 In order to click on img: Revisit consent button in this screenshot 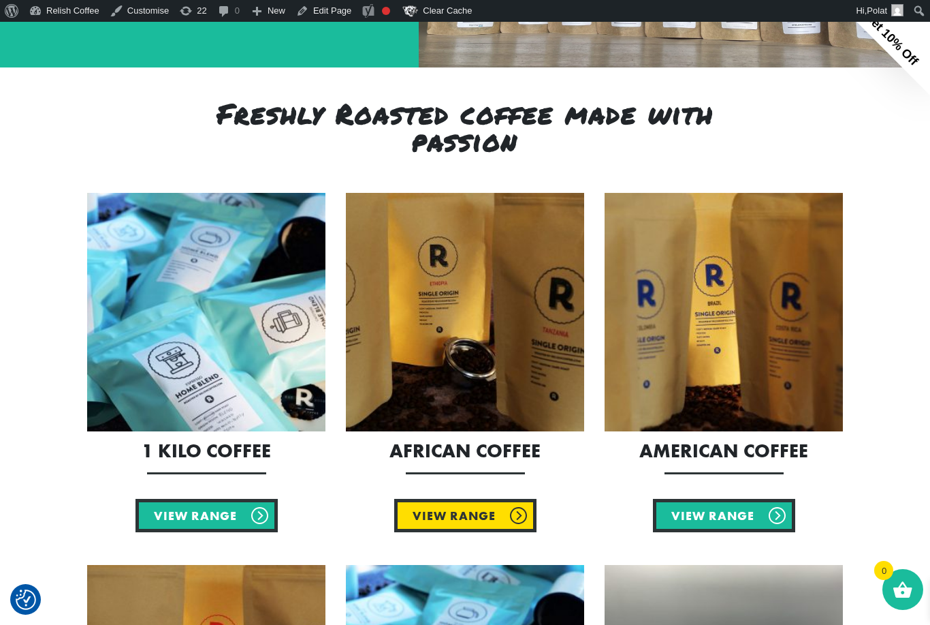, I will do `click(26, 599)`.